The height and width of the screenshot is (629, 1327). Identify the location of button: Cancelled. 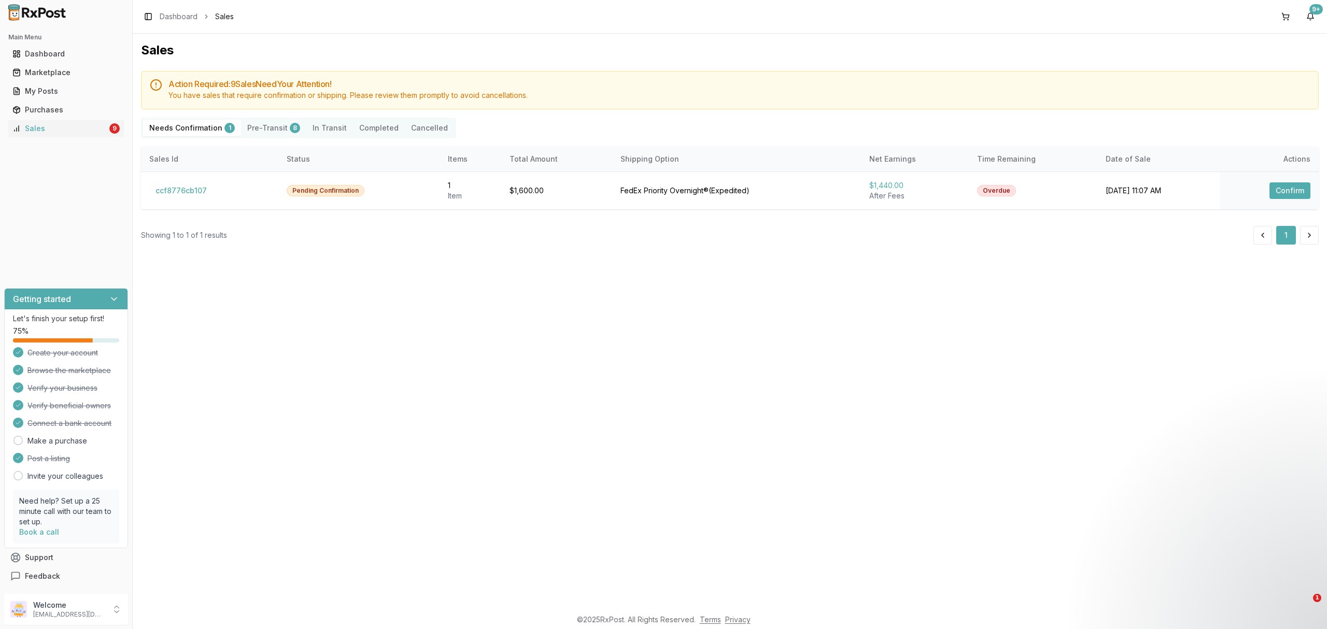
(429, 128).